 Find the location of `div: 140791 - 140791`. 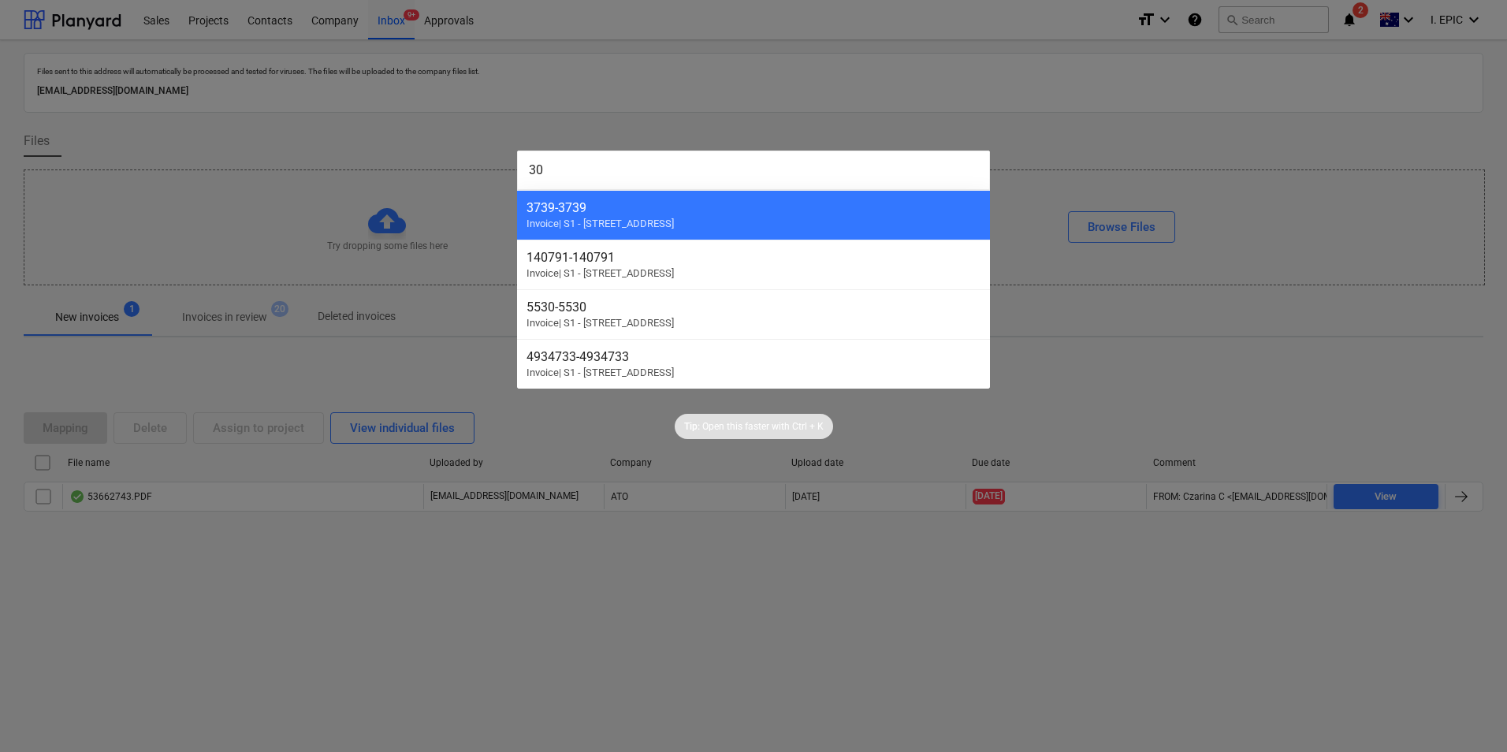

div: 140791 - 140791 is located at coordinates (753, 257).